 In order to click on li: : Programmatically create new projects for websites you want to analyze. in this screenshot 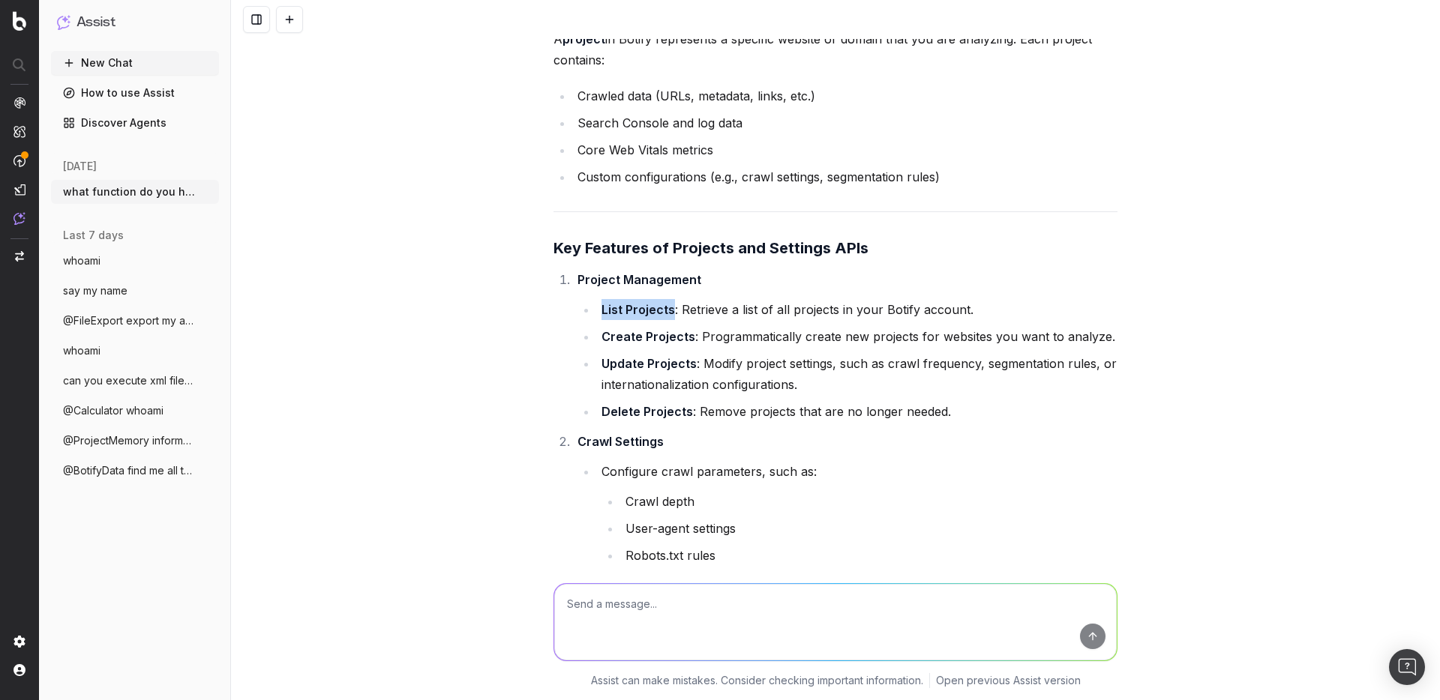, I will do `click(857, 337)`.